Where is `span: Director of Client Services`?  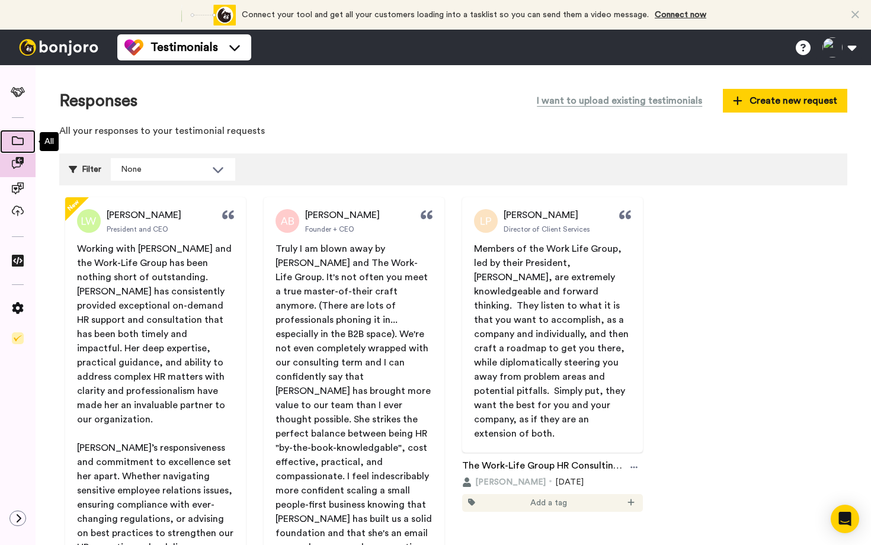
span: Director of Client Services is located at coordinates (547, 229).